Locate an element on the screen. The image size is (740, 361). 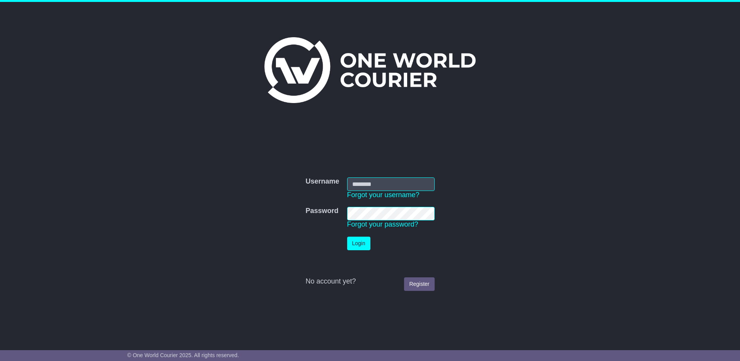
button: Login is located at coordinates (359, 243).